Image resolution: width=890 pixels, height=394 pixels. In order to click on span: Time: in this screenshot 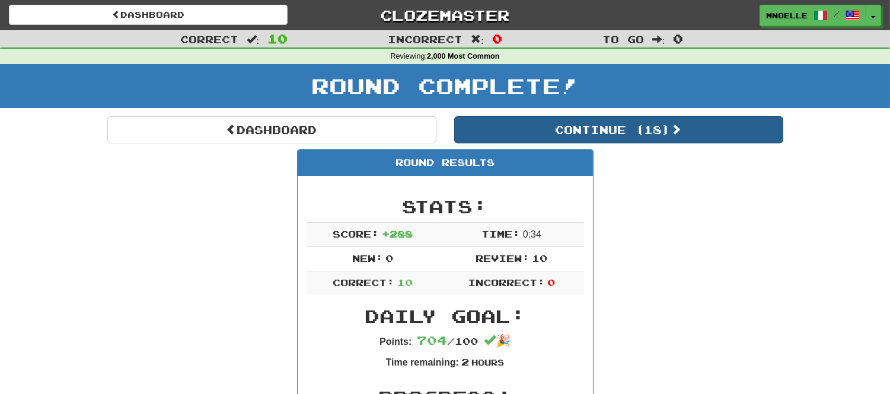, I will do `click(500, 234)`.